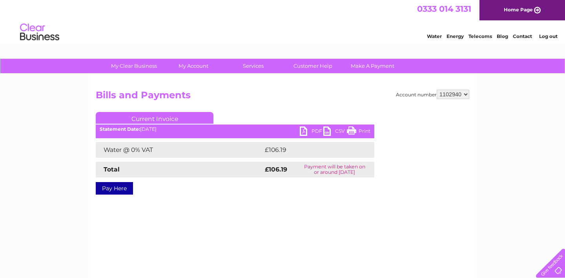 This screenshot has width=565, height=278. Describe the element at coordinates (276, 169) in the screenshot. I see `strong: £106.19` at that location.